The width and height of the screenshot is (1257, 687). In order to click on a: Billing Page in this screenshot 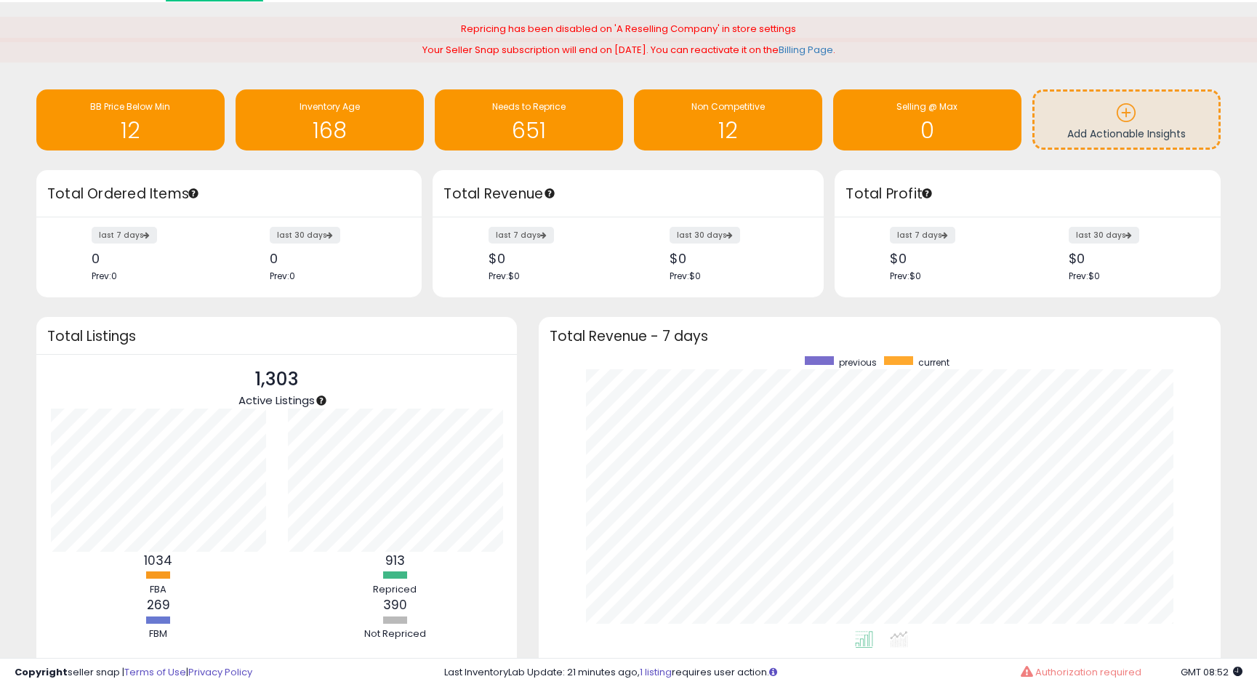, I will do `click(805, 49)`.